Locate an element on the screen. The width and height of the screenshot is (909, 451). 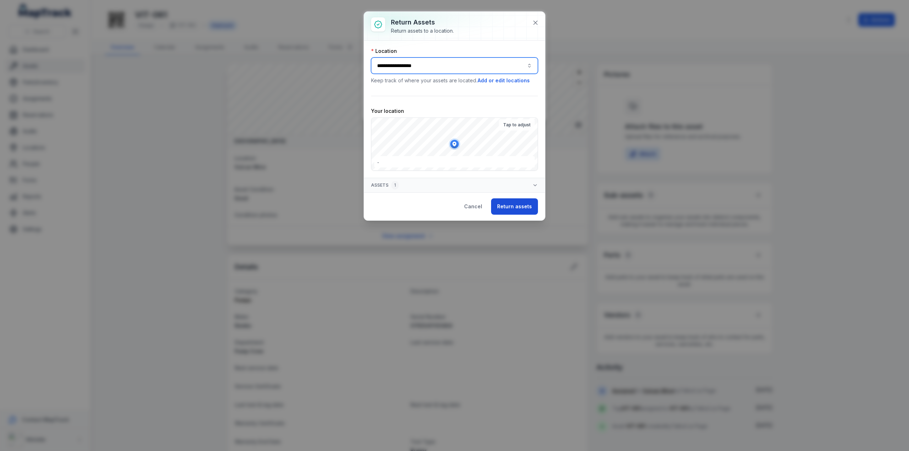
label: Your location is located at coordinates (387, 111).